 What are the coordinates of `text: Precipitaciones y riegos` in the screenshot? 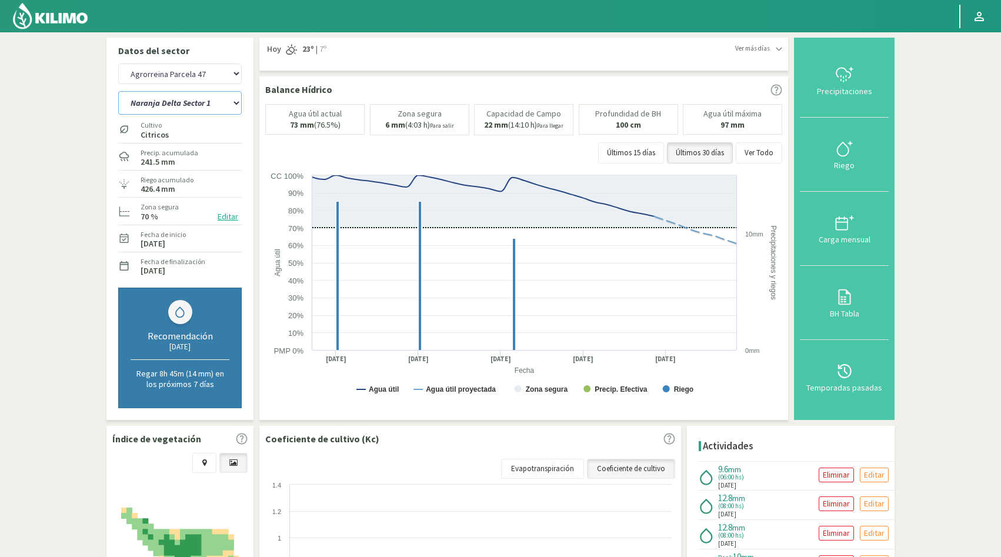 It's located at (774, 262).